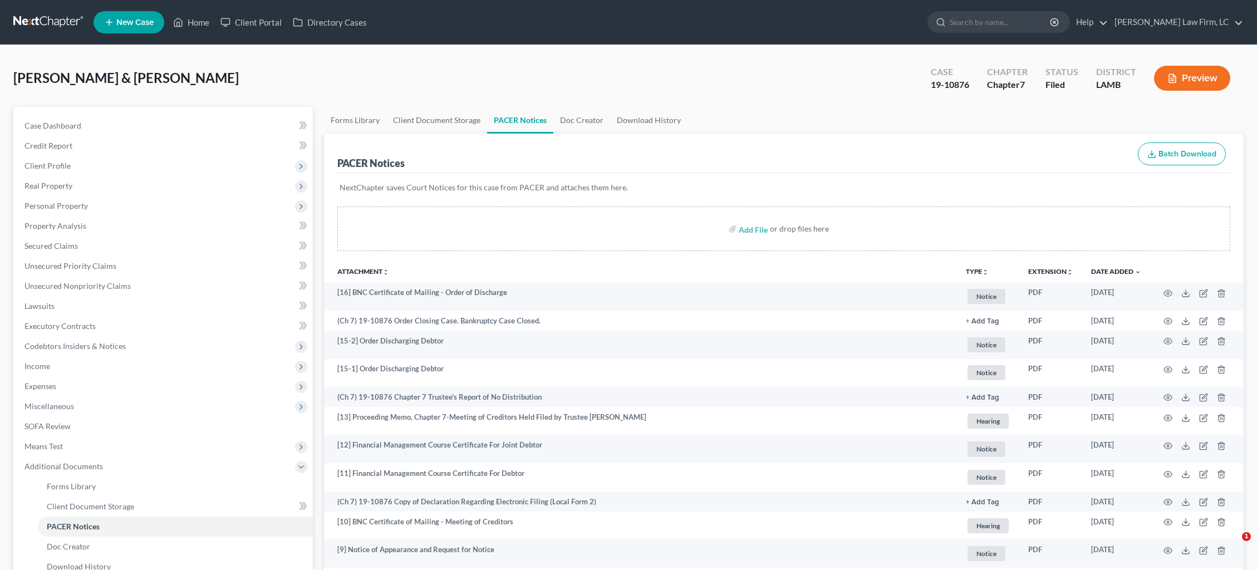  What do you see at coordinates (950, 72) in the screenshot?
I see `div: Case` at bounding box center [950, 72].